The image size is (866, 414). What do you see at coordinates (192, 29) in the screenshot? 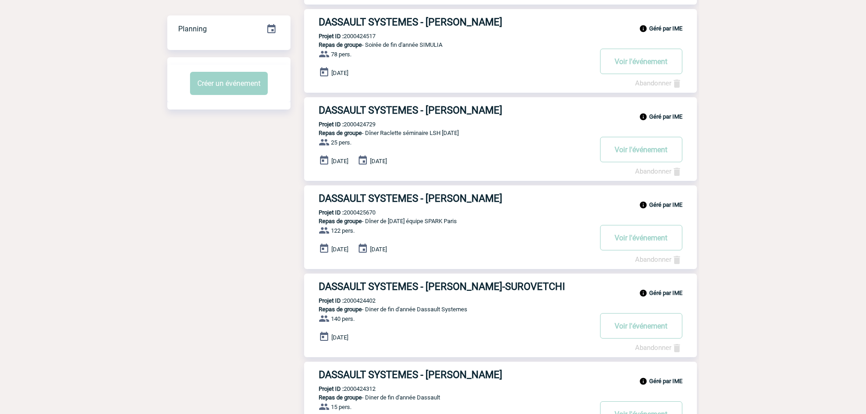
I see `span: Planning` at bounding box center [192, 29].